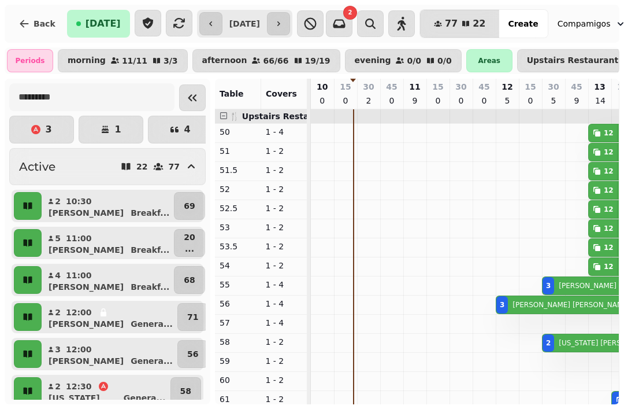 The width and height of the screenshot is (624, 409). Describe the element at coordinates (523, 24) in the screenshot. I see `span: Create` at that location.